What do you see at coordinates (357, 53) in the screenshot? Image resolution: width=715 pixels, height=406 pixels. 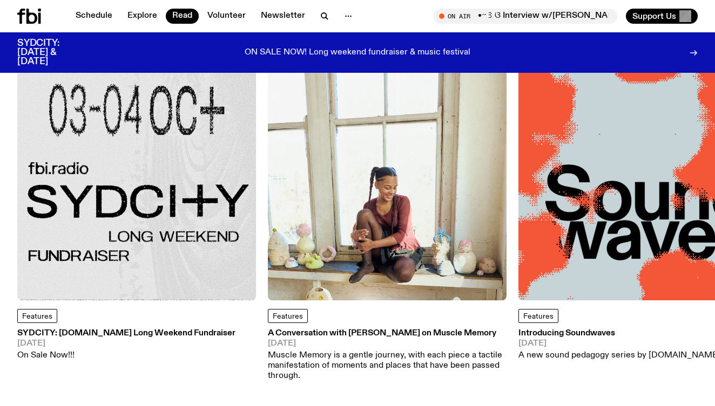 I see `p: ON SALE NOW! Long weekend fundraiser & music festival` at bounding box center [357, 53].